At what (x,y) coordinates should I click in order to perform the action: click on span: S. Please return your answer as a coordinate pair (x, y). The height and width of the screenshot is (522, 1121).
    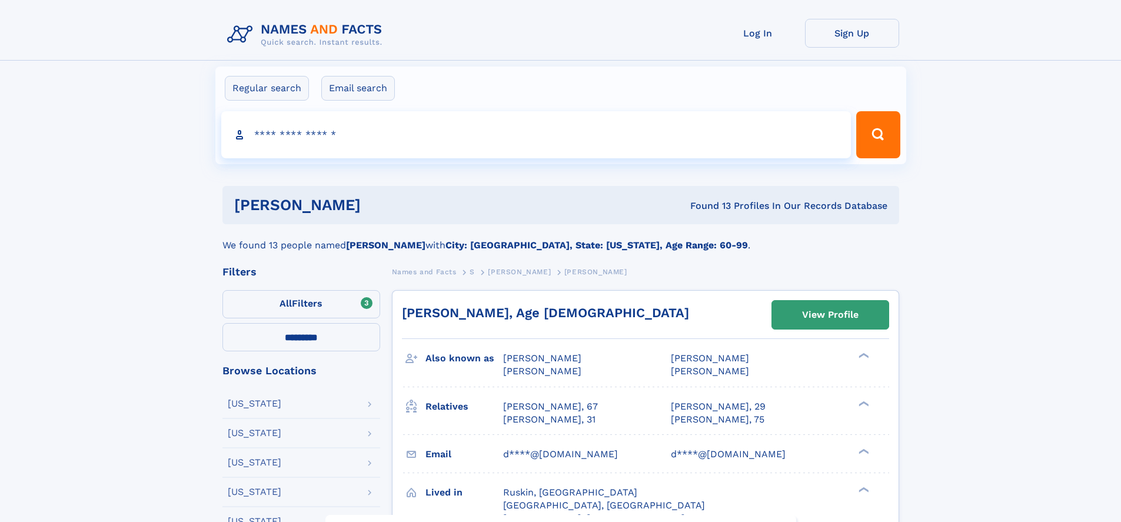
    Looking at the image, I should click on (472, 272).